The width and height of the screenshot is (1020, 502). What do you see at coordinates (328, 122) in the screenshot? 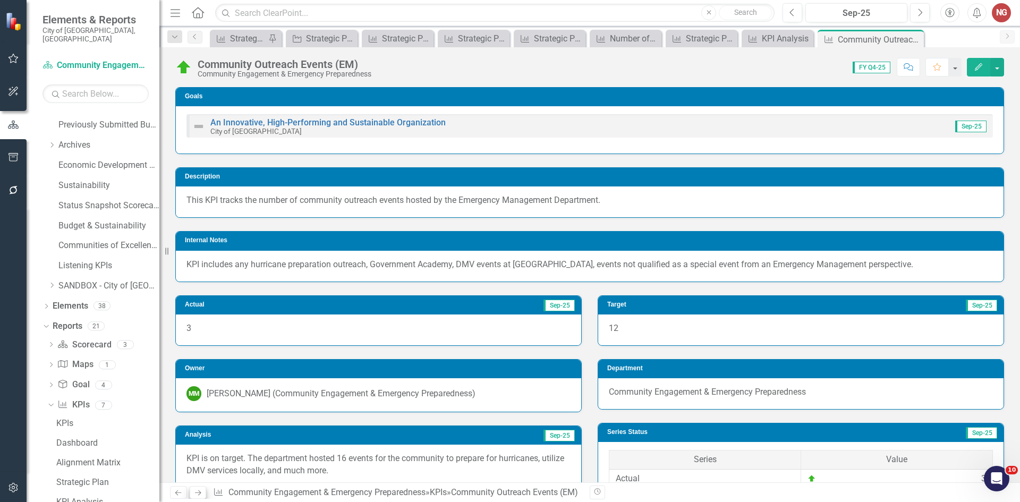
I see `a: An Innovative, High-Performing and Sustainable Organization` at bounding box center [328, 122].